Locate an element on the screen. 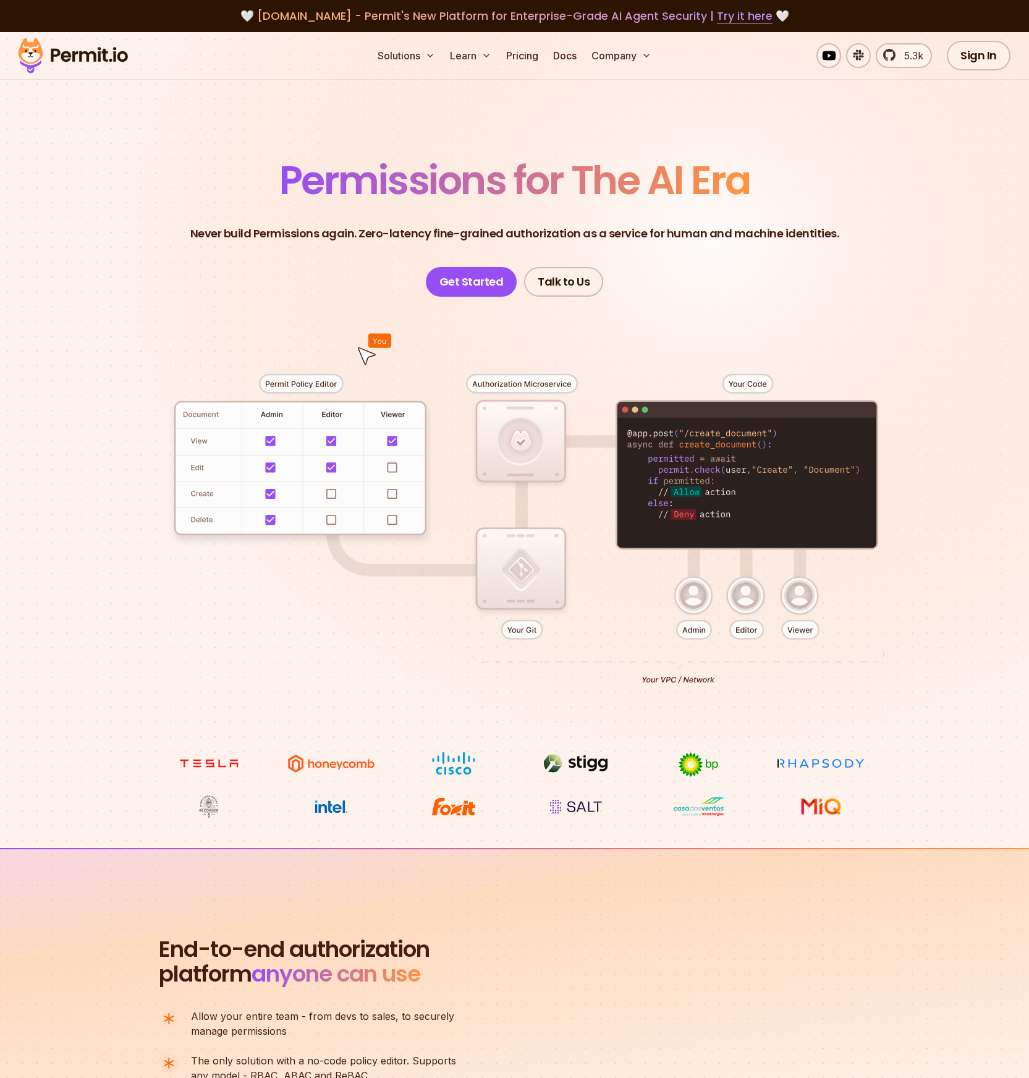 This screenshot has height=1078, width=1029. p: Never build Permissions again. Zero-latency fine-grained authorization as a service for human and... is located at coordinates (515, 234).